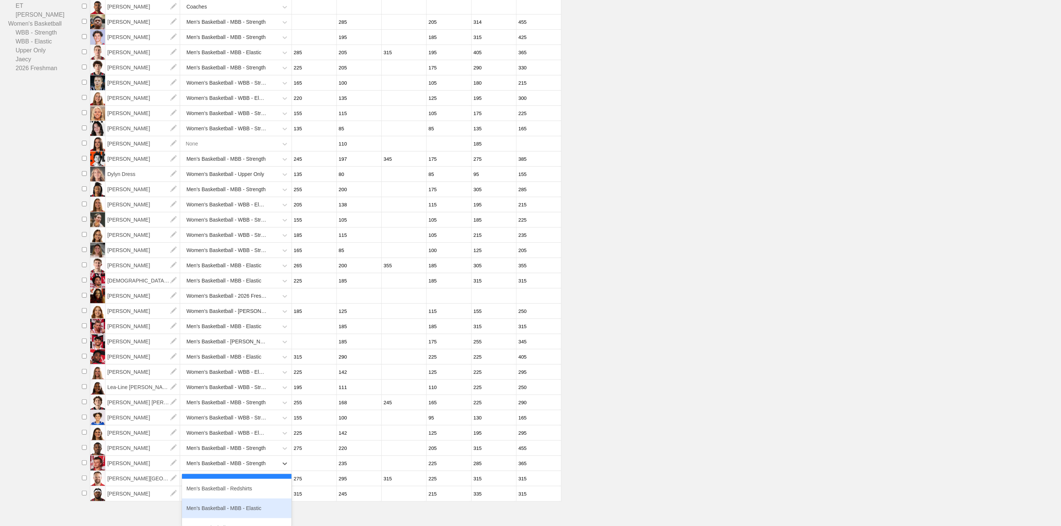 Image resolution: width=1061 pixels, height=526 pixels. Describe the element at coordinates (45, 6) in the screenshot. I see `a: ET` at that location.